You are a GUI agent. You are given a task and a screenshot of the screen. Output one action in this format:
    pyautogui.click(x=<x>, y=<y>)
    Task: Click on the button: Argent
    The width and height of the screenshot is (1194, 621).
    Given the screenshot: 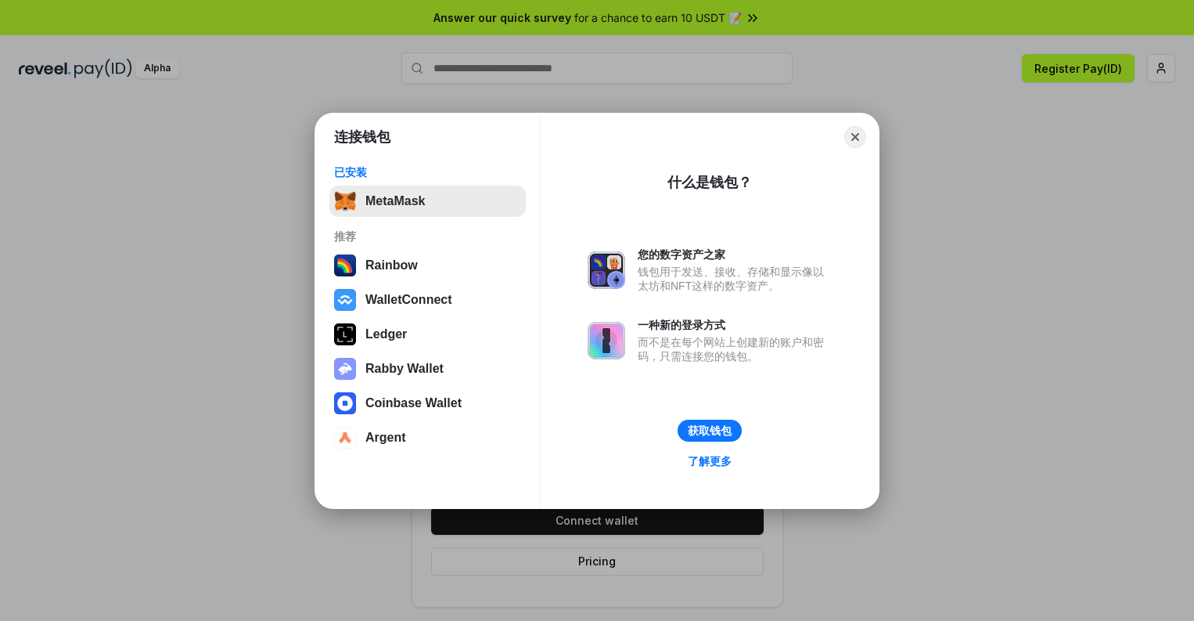 What is the action you would take?
    pyautogui.click(x=427, y=438)
    